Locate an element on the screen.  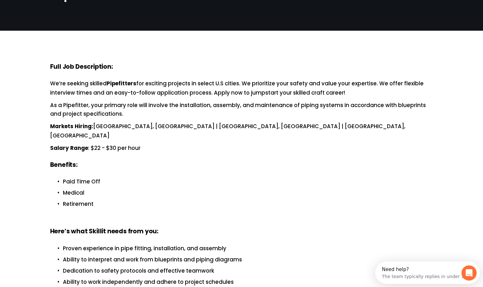
strong: Markets Hiring: is located at coordinates (72, 126).